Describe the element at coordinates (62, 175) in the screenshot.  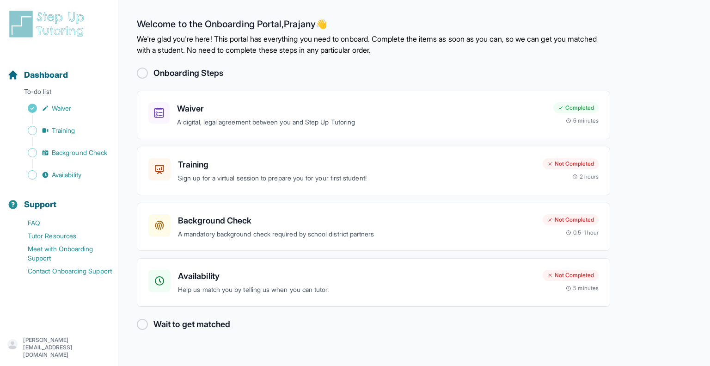
I see `a: Availability` at that location.